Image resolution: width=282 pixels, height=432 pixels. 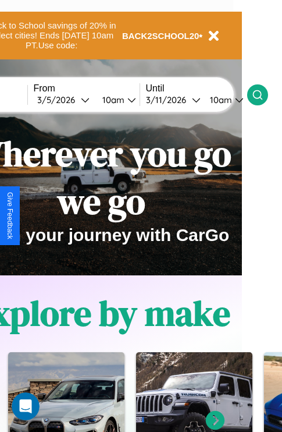 I want to click on b: BACK2SCHOOL20, so click(x=161, y=35).